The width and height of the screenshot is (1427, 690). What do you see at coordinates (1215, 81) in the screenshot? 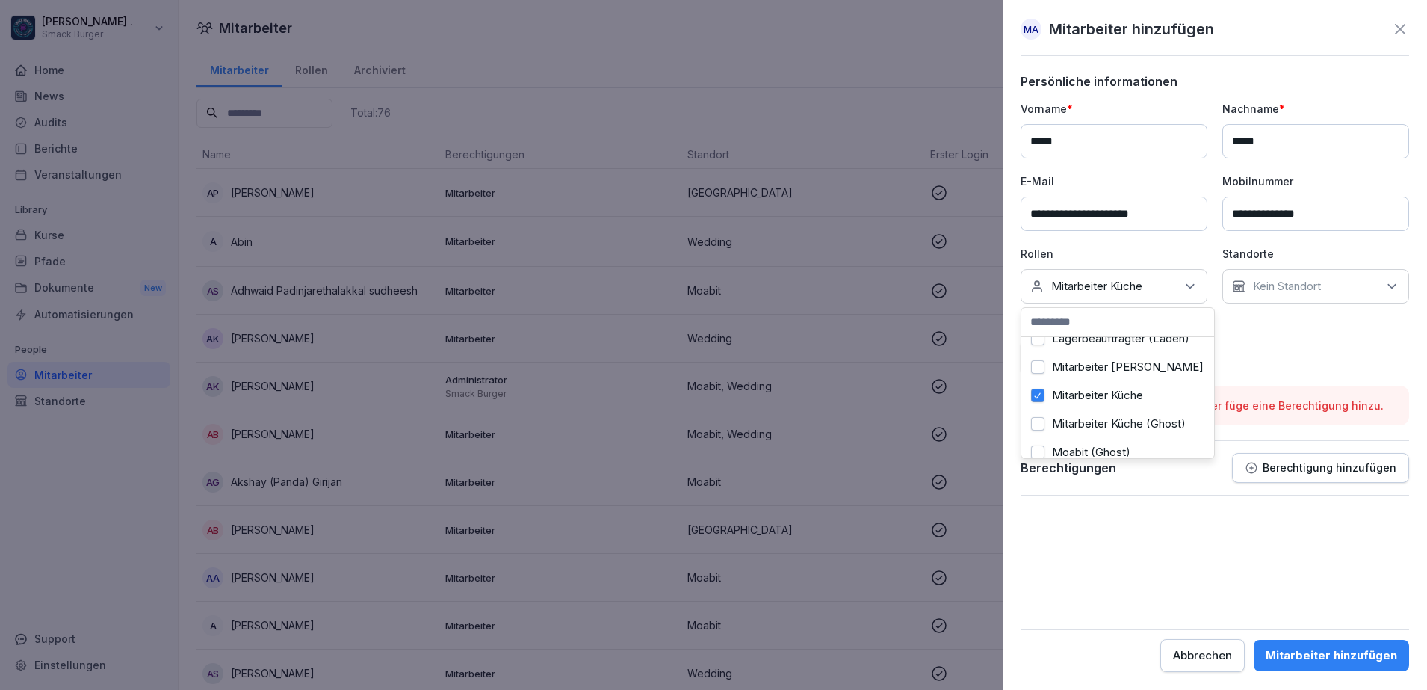
I see `p: Persönliche informationen` at bounding box center [1215, 81].